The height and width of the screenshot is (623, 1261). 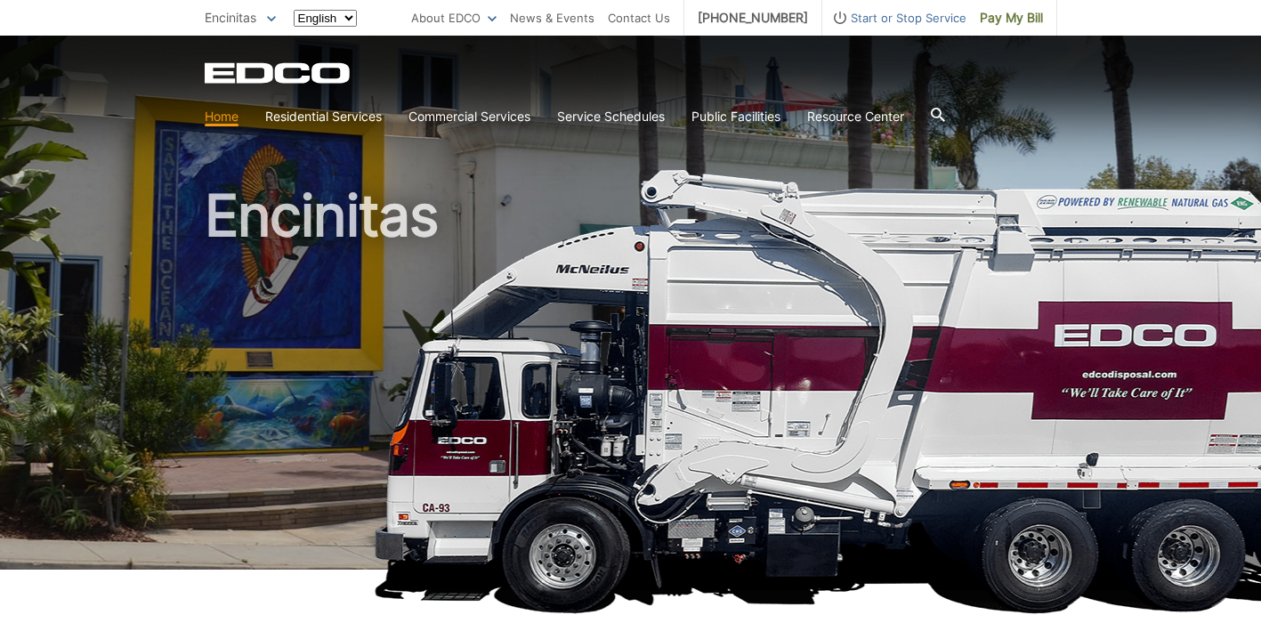 What do you see at coordinates (323, 117) in the screenshot?
I see `a: Residential Services` at bounding box center [323, 117].